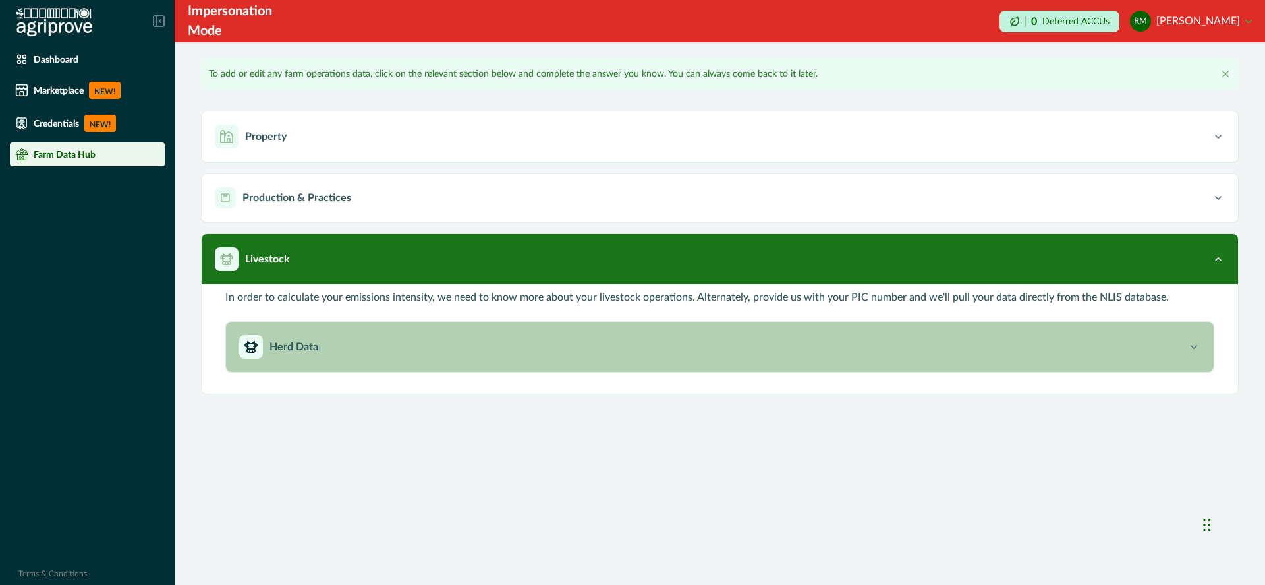 Image resolution: width=1265 pixels, height=585 pixels. I want to click on div: Livestock, so click(720, 339).